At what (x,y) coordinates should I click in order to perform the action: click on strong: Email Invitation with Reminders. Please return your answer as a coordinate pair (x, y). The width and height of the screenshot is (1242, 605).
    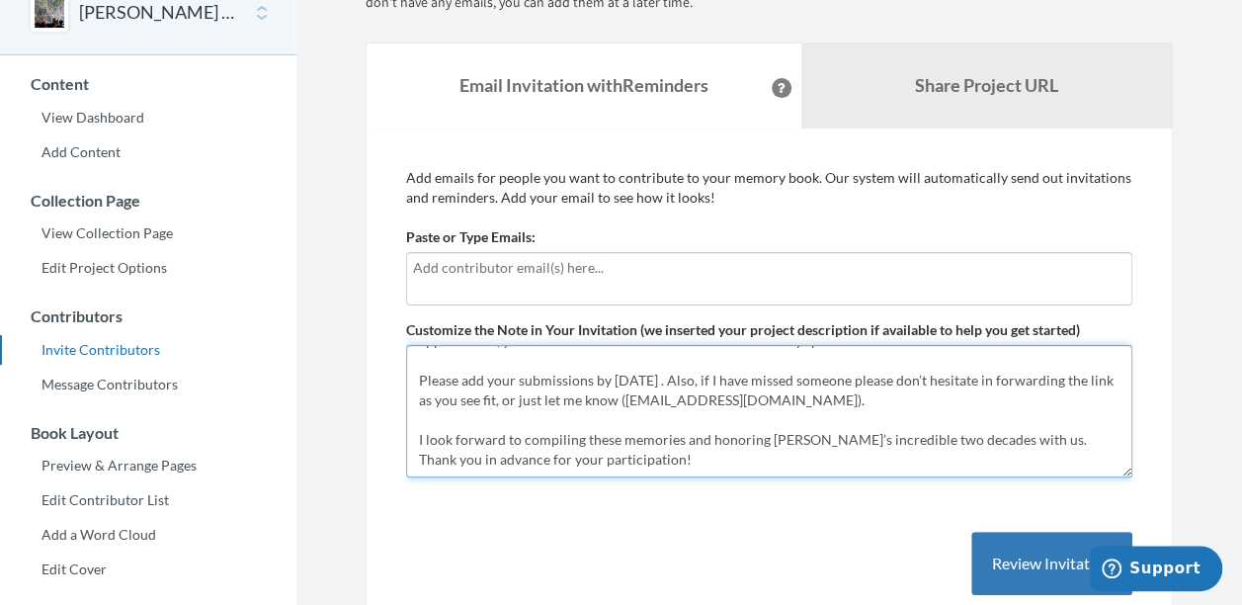
    Looking at the image, I should click on (584, 85).